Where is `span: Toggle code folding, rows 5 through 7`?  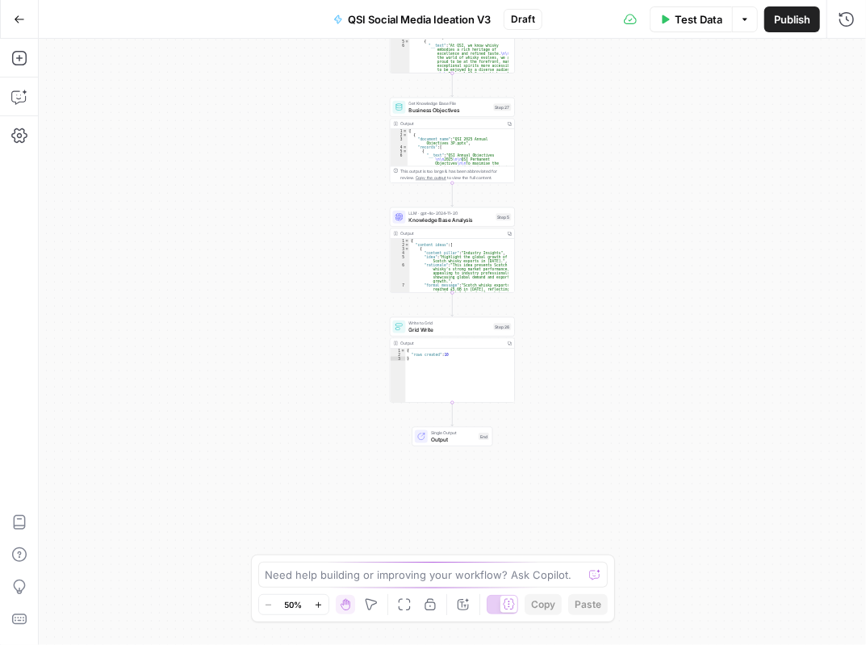
span: Toggle code folding, rows 5 through 7 is located at coordinates (405, 151).